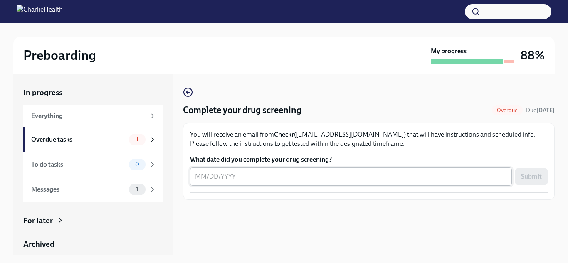 This screenshot has height=263, width=568. What do you see at coordinates (93, 93) in the screenshot?
I see `div: In progress` at bounding box center [93, 93].